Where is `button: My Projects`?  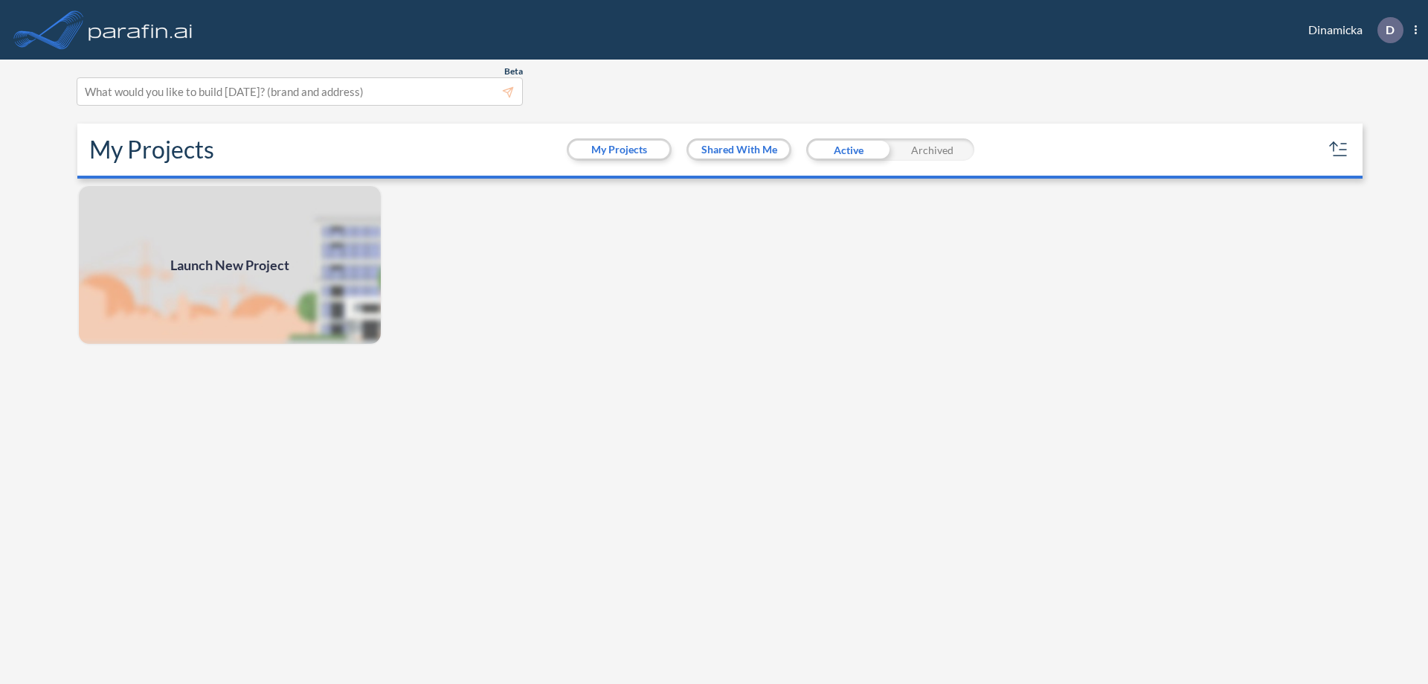 button: My Projects is located at coordinates (619, 150).